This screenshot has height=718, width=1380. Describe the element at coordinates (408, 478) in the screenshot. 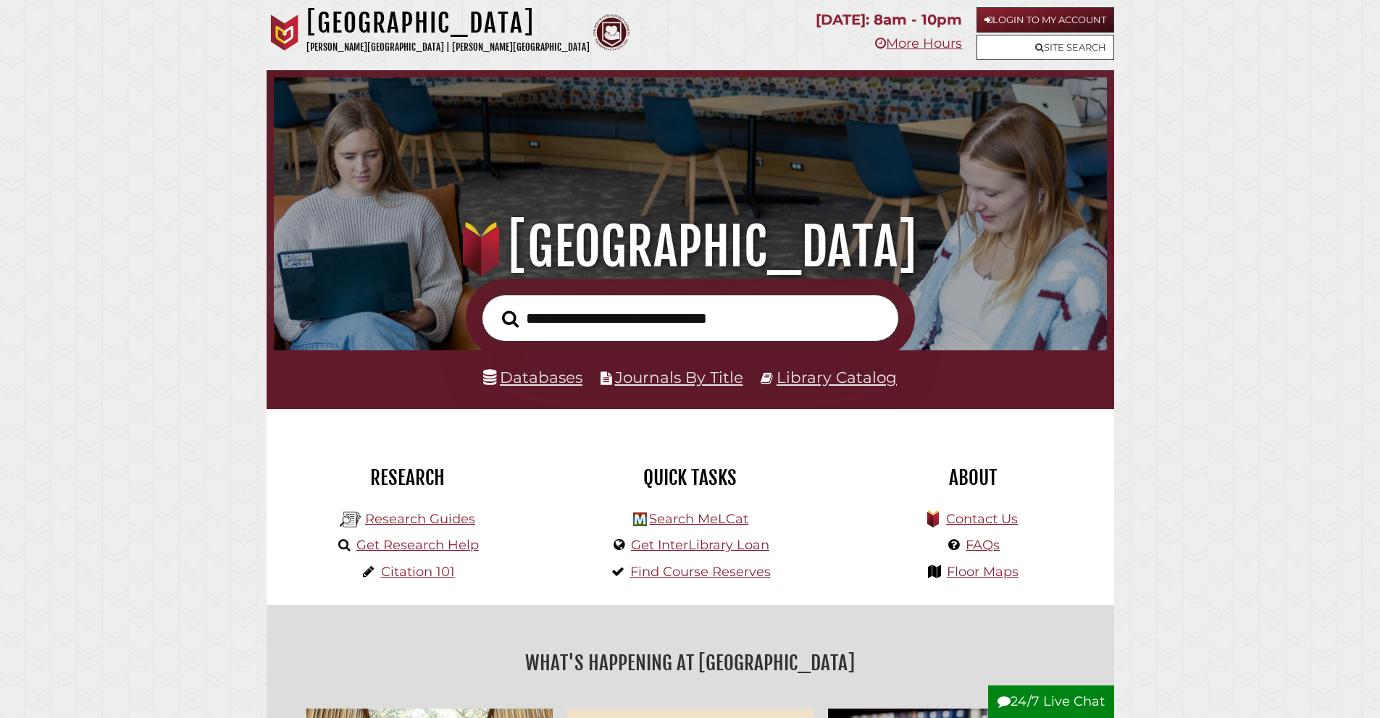

I see `h2: Research` at that location.